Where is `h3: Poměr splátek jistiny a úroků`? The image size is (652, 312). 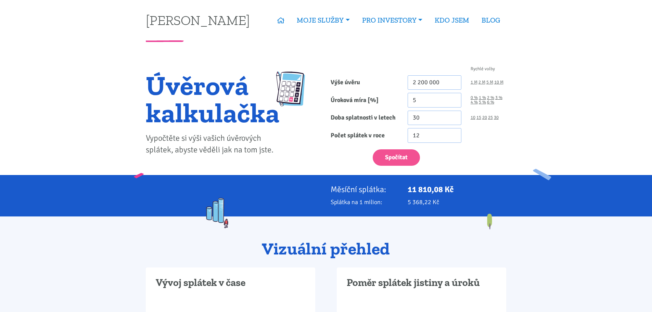
h3: Poměr splátek jistiny a úroků is located at coordinates (421, 283).